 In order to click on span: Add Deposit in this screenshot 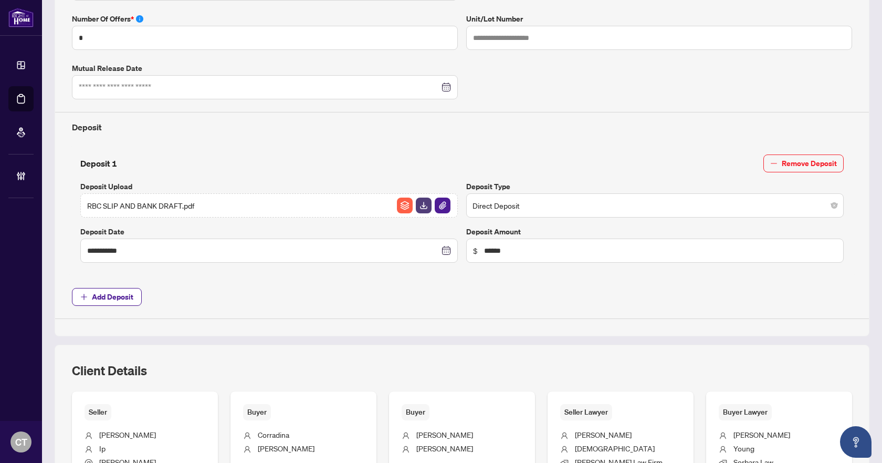, I will do `click(112, 297)`.